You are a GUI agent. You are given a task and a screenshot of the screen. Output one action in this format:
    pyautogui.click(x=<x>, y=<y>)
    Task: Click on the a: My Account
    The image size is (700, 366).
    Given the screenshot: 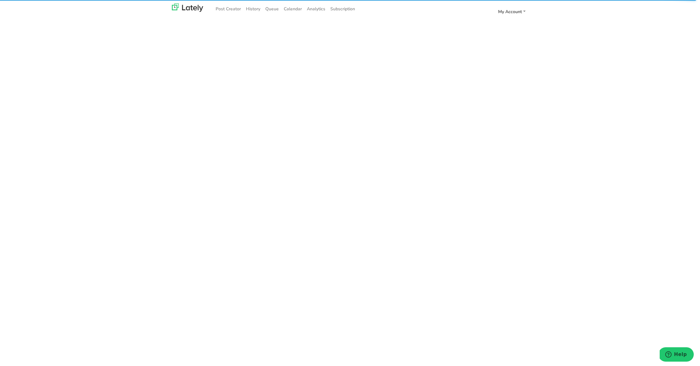 What is the action you would take?
    pyautogui.click(x=512, y=12)
    